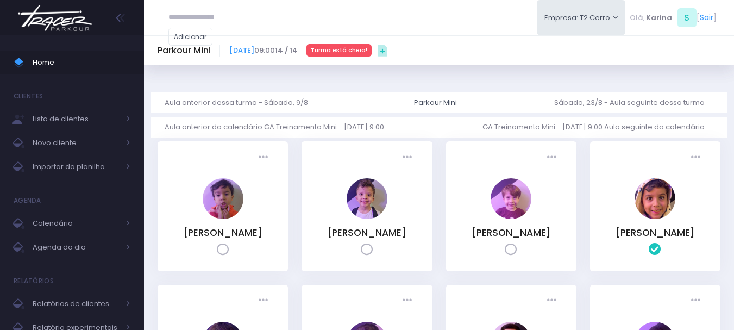 The width and height of the screenshot is (734, 330). I want to click on span: Lista de clientes, so click(76, 119).